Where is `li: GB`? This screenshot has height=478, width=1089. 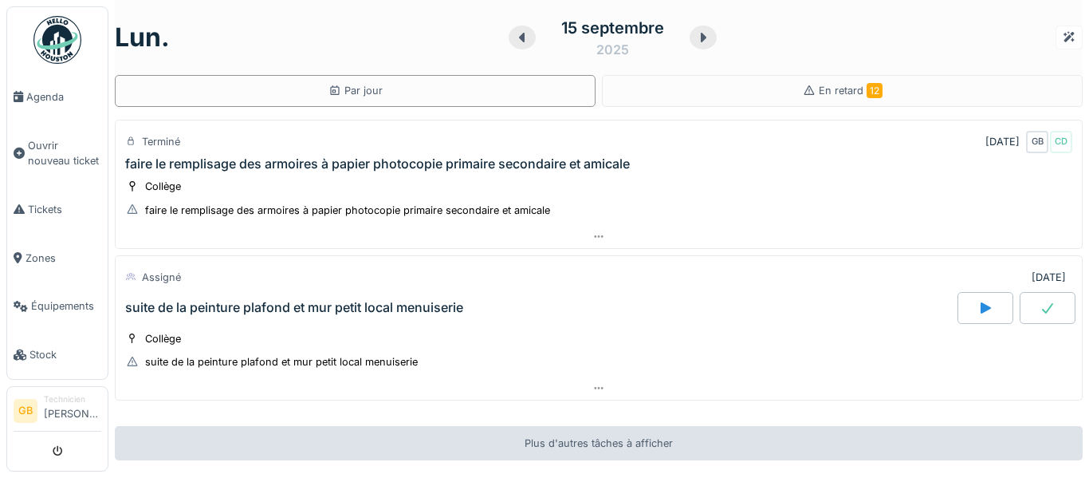
li: GB is located at coordinates (26, 411).